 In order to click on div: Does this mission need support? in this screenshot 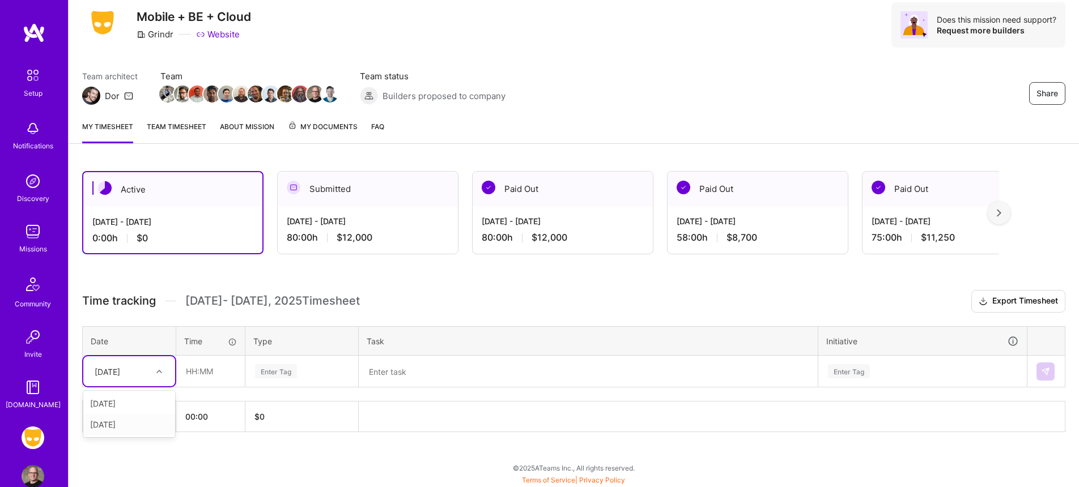, I will do `click(996, 19)`.